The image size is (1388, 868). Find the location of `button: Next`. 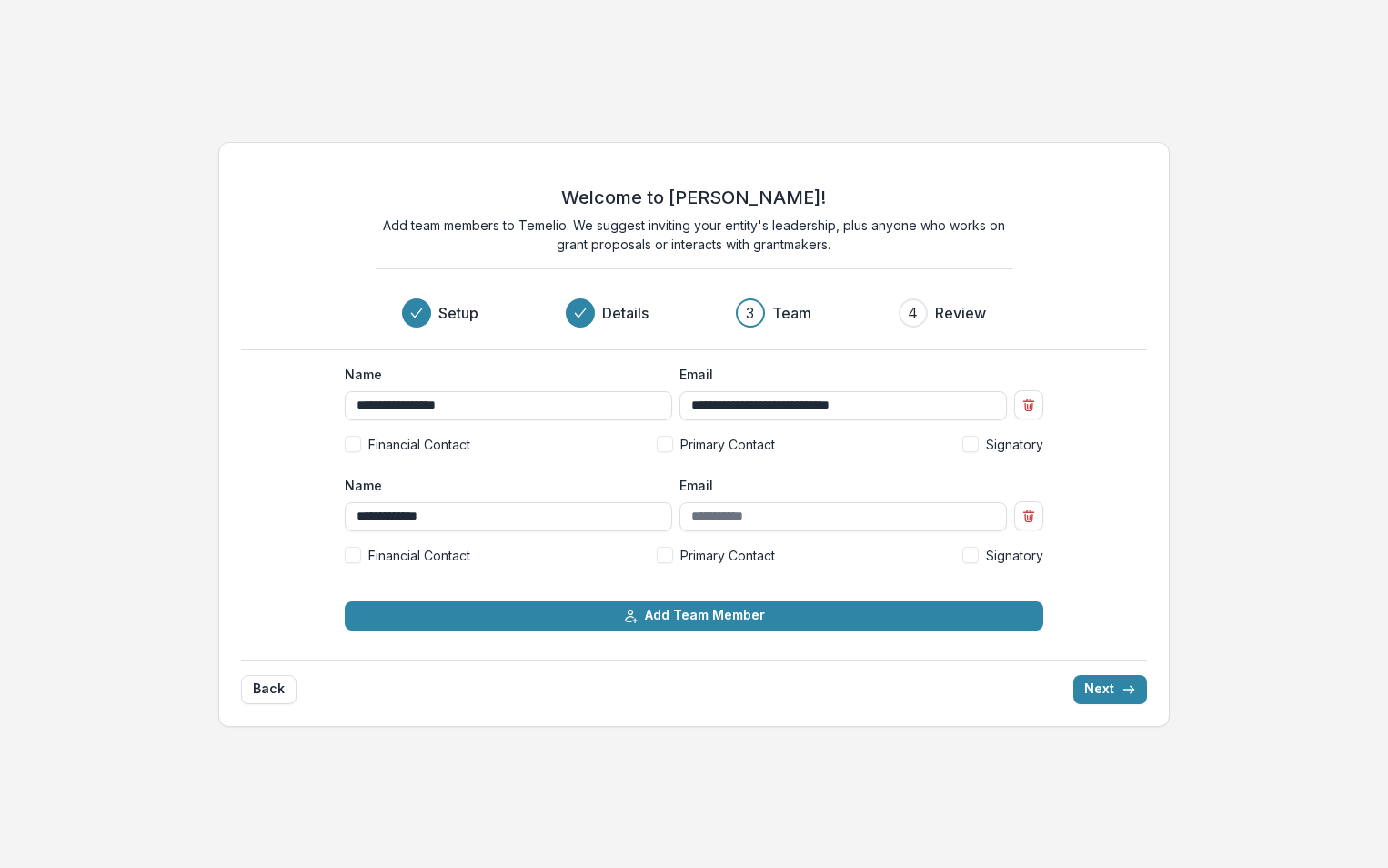

button: Next is located at coordinates (1110, 690).